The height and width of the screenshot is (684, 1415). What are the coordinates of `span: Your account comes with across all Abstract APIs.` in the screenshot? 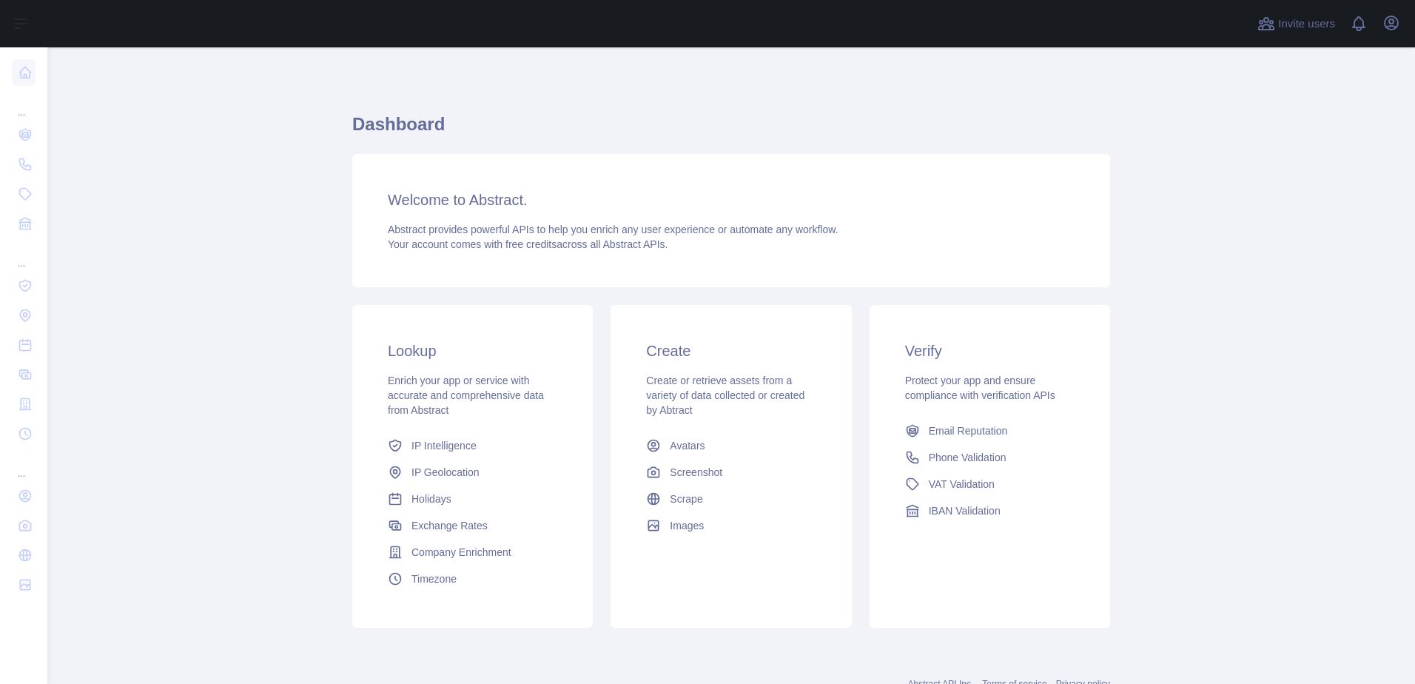 It's located at (528, 244).